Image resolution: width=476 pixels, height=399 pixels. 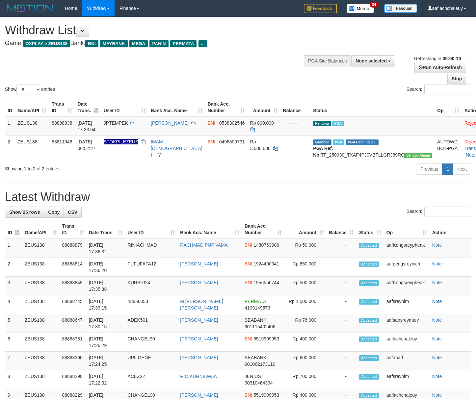 I want to click on td: 88888814, so click(x=72, y=267).